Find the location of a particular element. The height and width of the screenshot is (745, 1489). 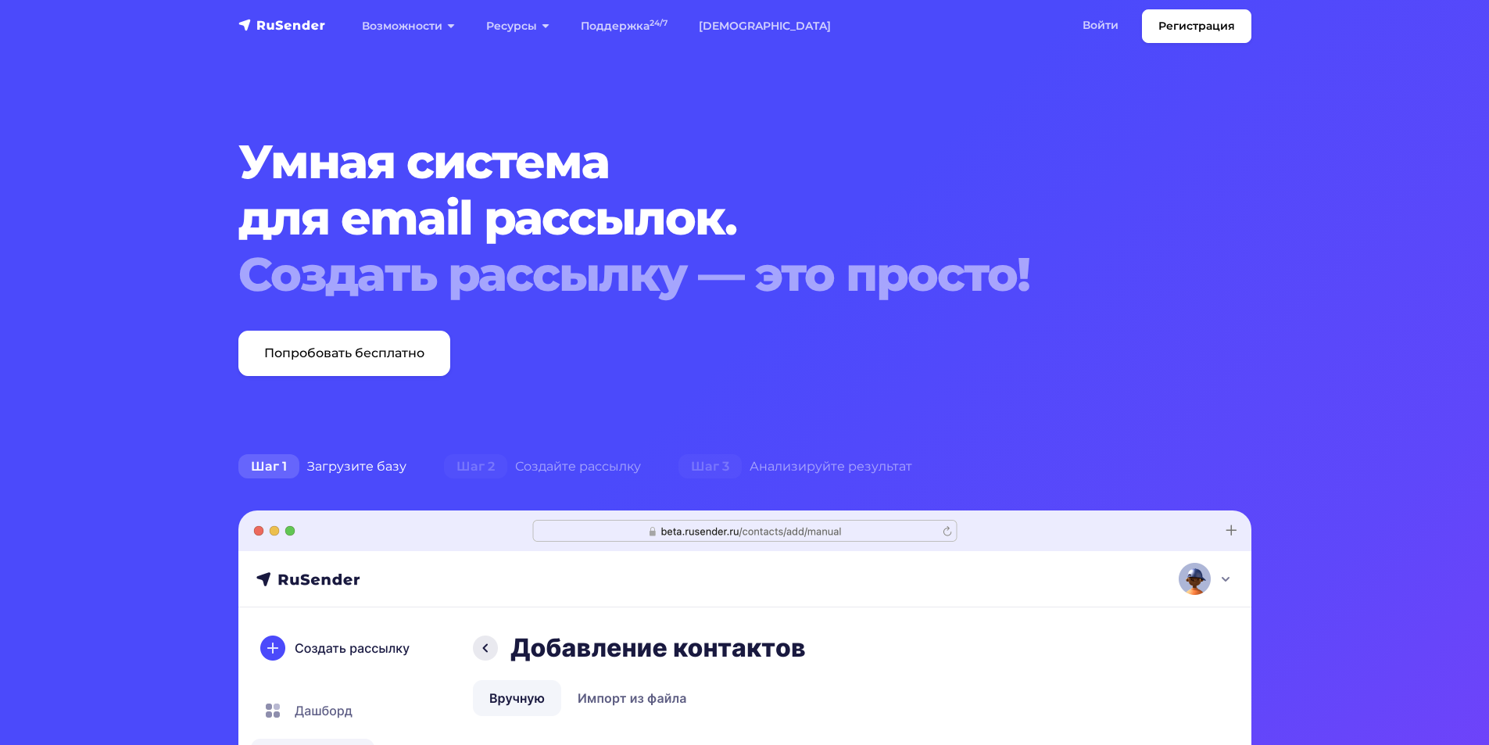

div: Создать рассылку — это просто! is located at coordinates (702, 274).